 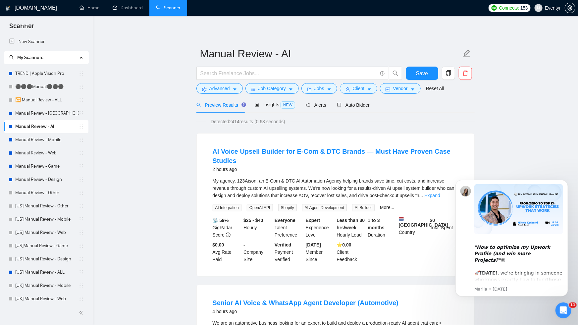 I want to click on li: Manual Review - Mobile, so click(x=46, y=140).